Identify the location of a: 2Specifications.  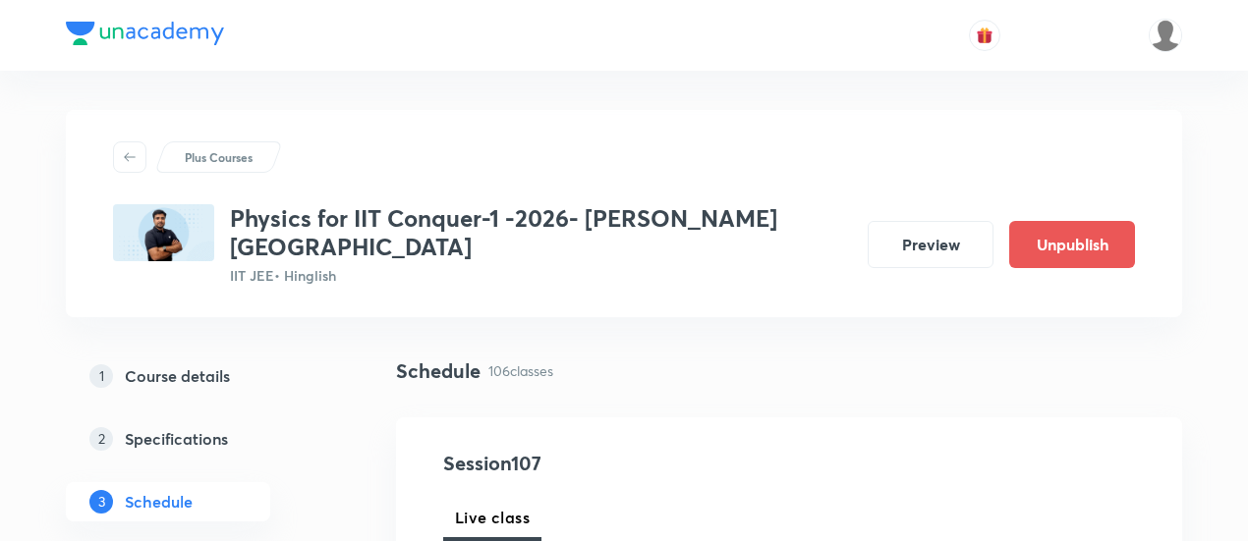
(199, 439).